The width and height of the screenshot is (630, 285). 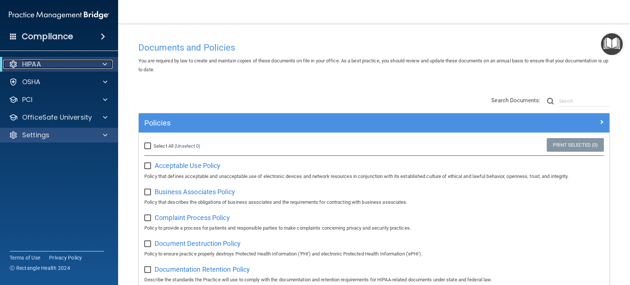 What do you see at coordinates (25, 258) in the screenshot?
I see `a: Terms of Use` at bounding box center [25, 258].